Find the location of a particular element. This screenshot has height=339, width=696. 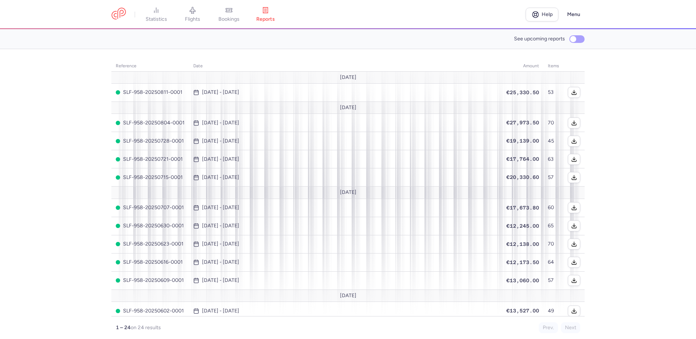

a: reports is located at coordinates (266, 15).